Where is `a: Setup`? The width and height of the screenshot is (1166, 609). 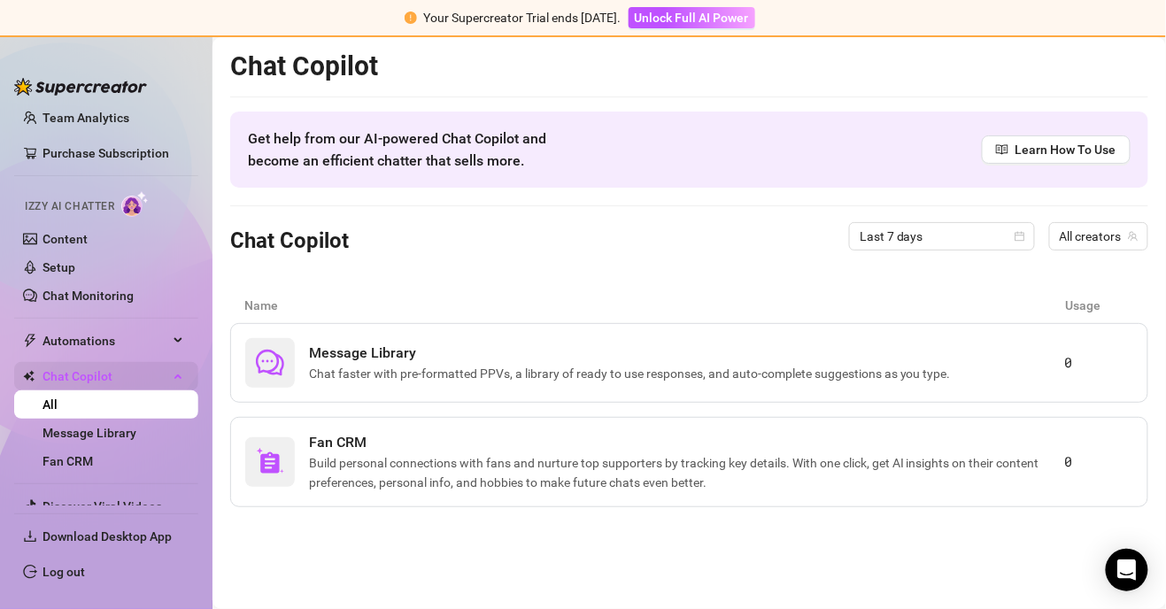 a: Setup is located at coordinates (58, 267).